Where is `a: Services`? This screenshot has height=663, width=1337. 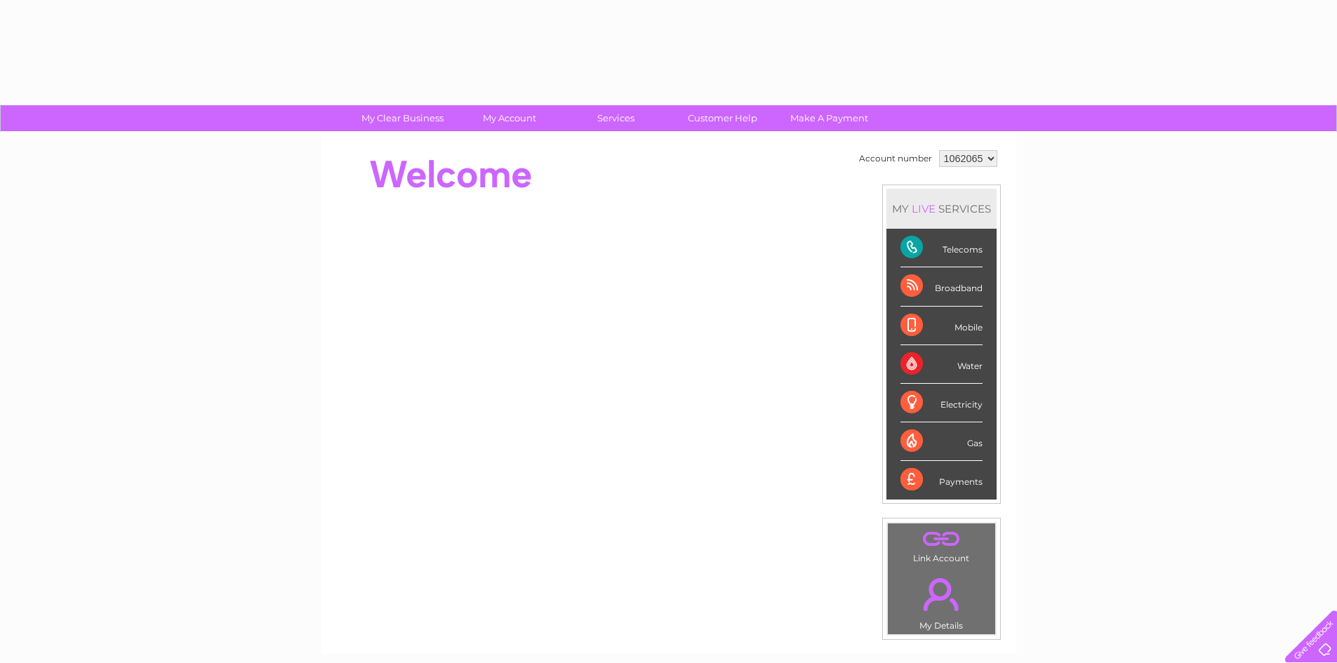 a: Services is located at coordinates (616, 118).